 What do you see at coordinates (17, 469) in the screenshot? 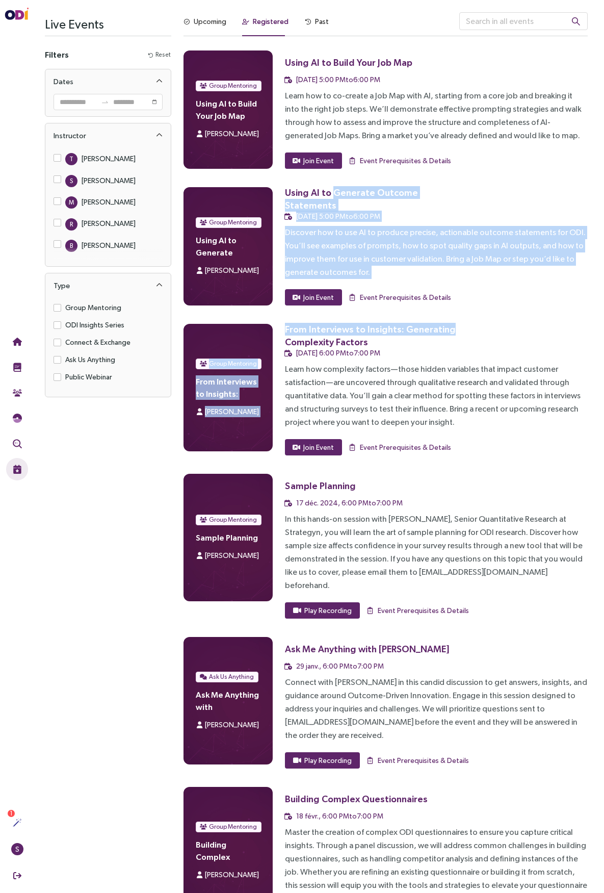
I see `img: Live Events` at bounding box center [17, 469].